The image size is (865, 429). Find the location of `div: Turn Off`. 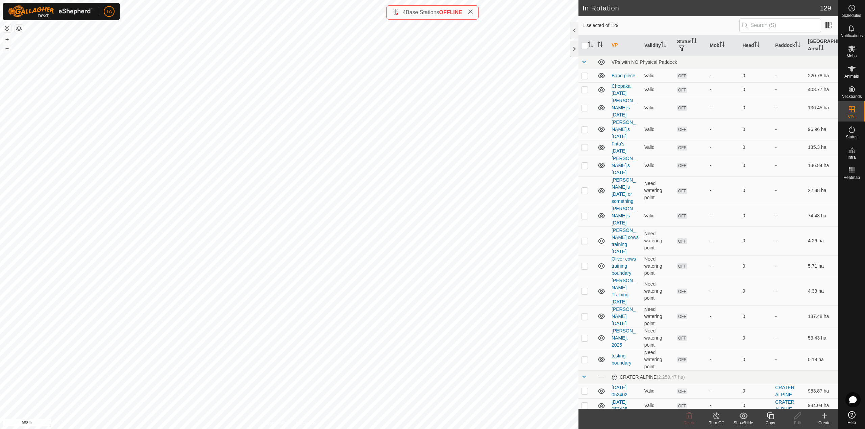

div: Turn Off is located at coordinates (716, 423).